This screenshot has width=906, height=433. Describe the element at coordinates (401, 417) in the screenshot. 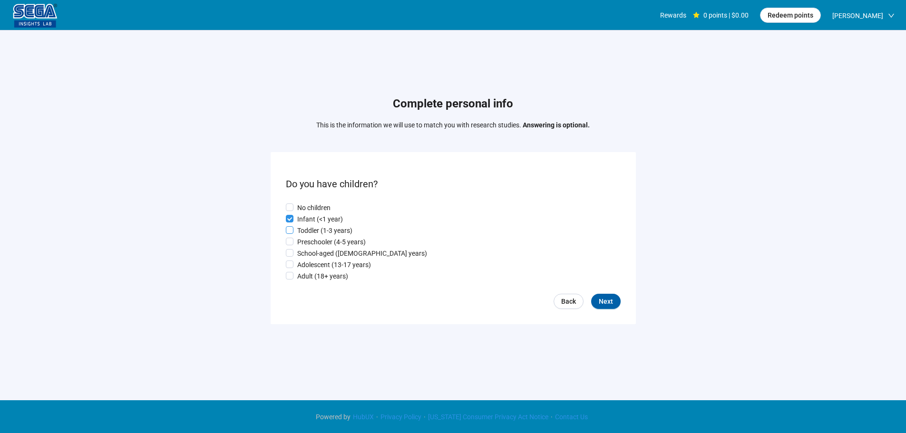

I see `a: Privacy Policy` at that location.